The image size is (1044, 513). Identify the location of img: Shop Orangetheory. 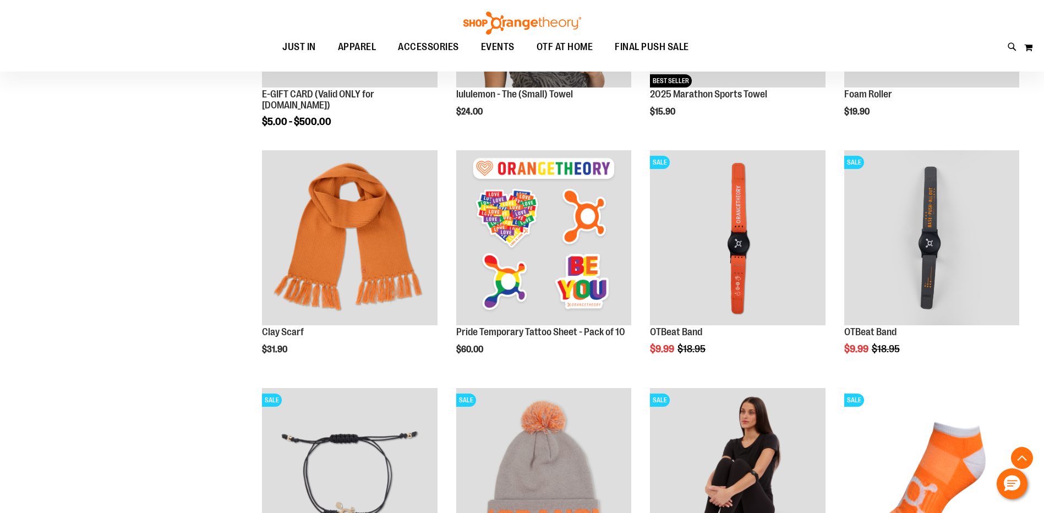
(522, 23).